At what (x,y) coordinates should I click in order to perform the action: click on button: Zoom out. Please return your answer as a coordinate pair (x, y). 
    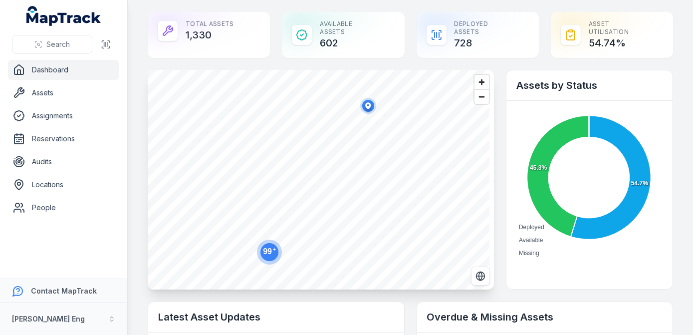
    Looking at the image, I should click on (482, 96).